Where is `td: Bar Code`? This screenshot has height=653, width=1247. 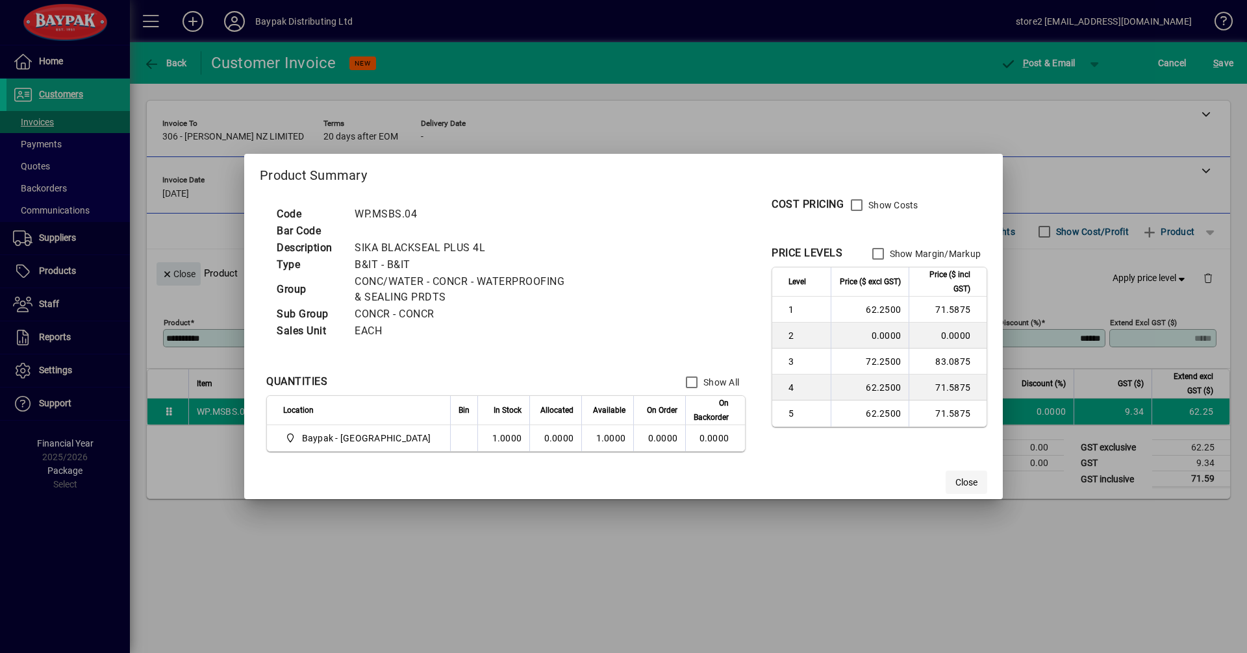
td: Bar Code is located at coordinates (309, 231).